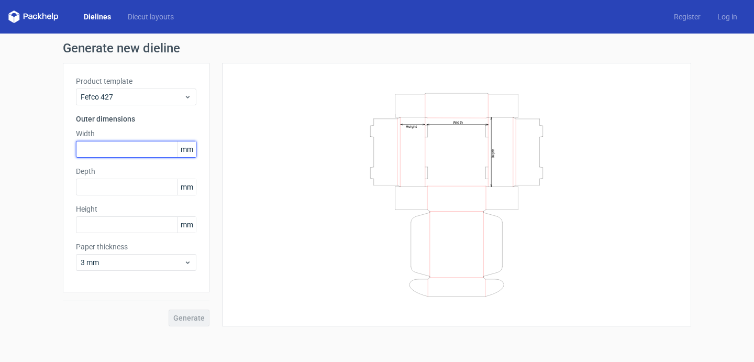  What do you see at coordinates (97, 17) in the screenshot?
I see `a: Dielines` at bounding box center [97, 17].